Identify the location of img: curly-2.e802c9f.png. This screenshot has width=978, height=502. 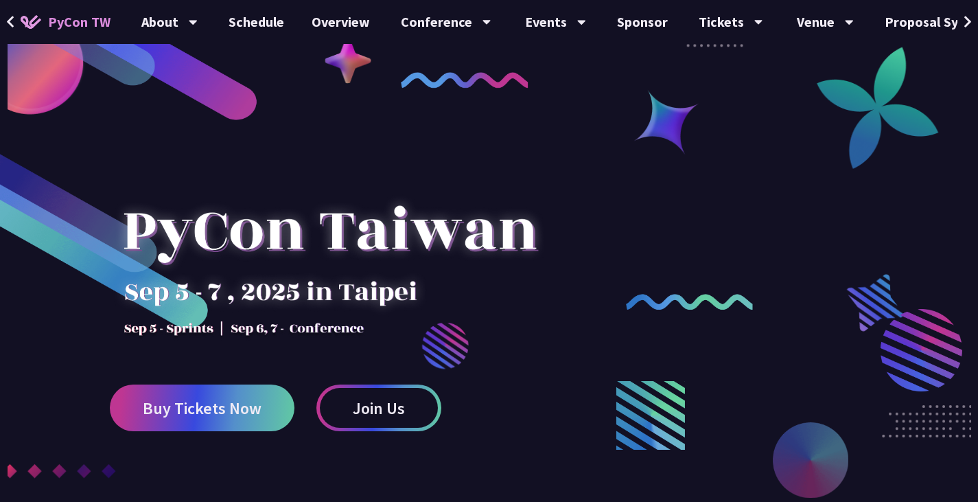
(689, 301).